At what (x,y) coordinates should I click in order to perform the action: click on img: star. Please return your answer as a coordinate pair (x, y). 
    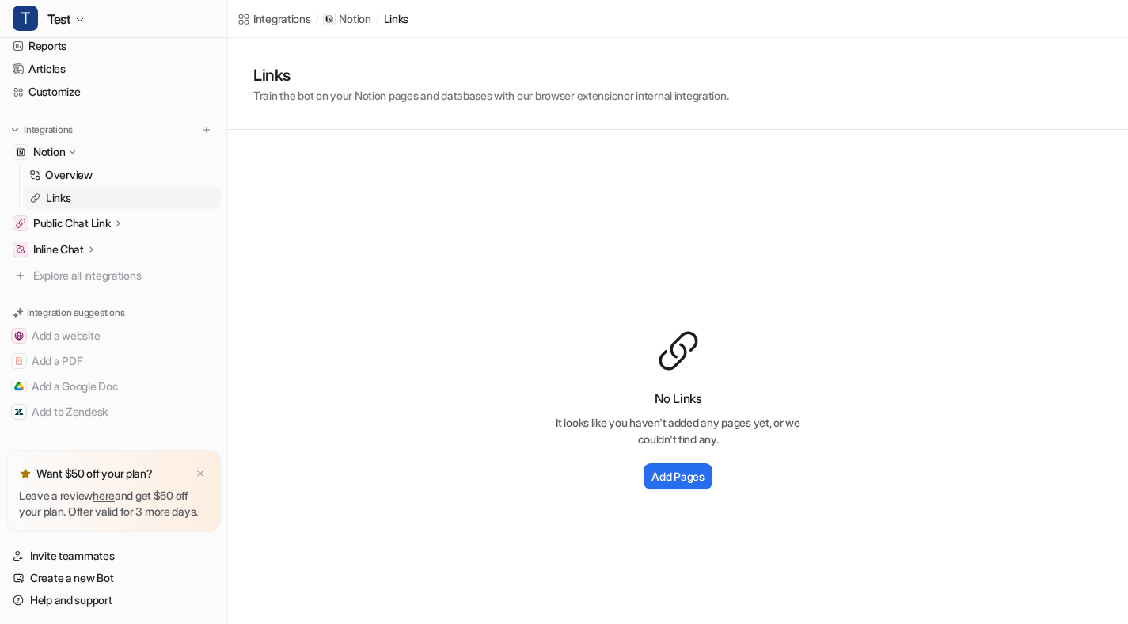
    Looking at the image, I should click on (25, 473).